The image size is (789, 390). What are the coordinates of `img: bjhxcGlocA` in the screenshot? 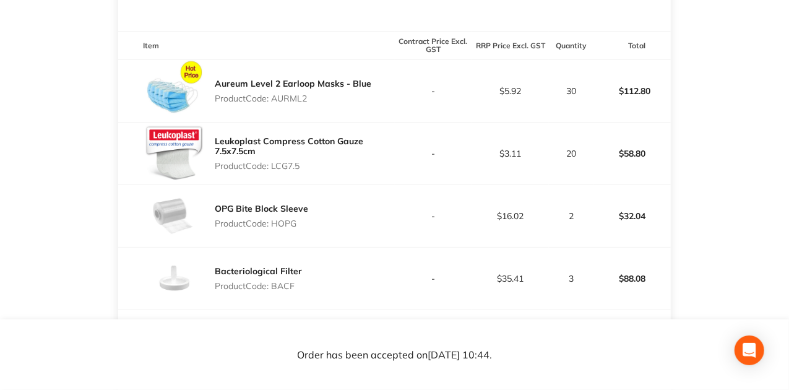 It's located at (174, 341).